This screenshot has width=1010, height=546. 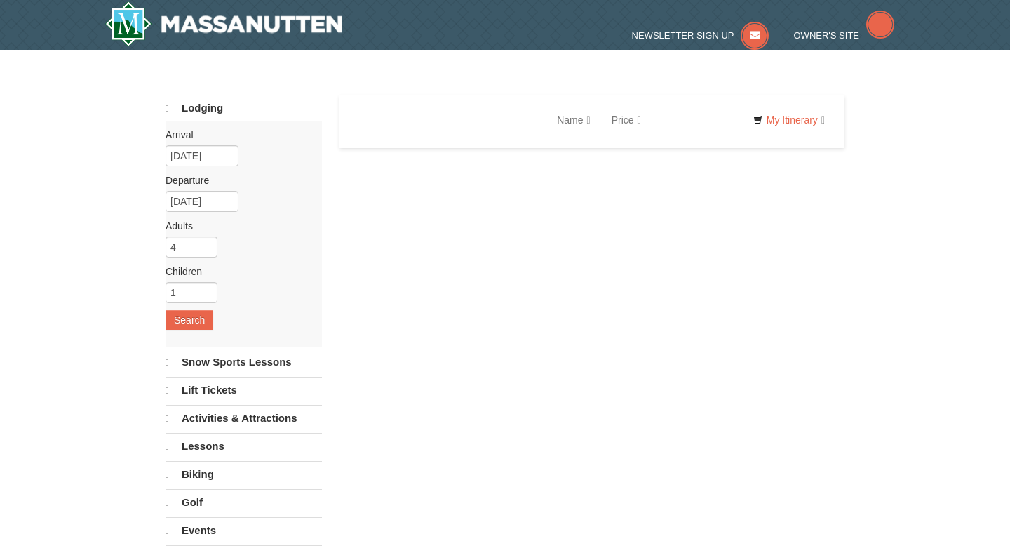 I want to click on label: Departure, so click(x=239, y=180).